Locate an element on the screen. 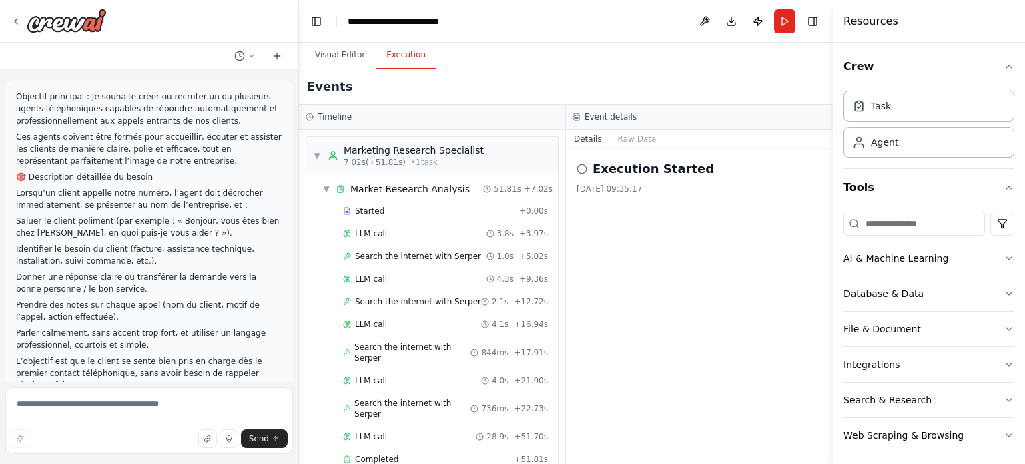  button: Integrations is located at coordinates (929, 364).